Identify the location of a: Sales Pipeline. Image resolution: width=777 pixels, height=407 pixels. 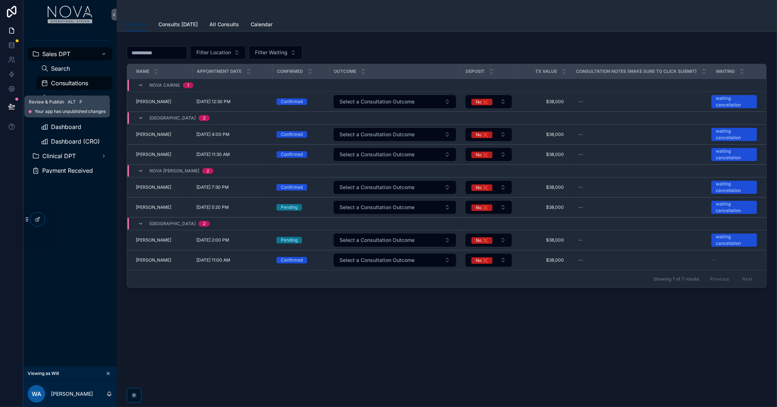
(74, 98).